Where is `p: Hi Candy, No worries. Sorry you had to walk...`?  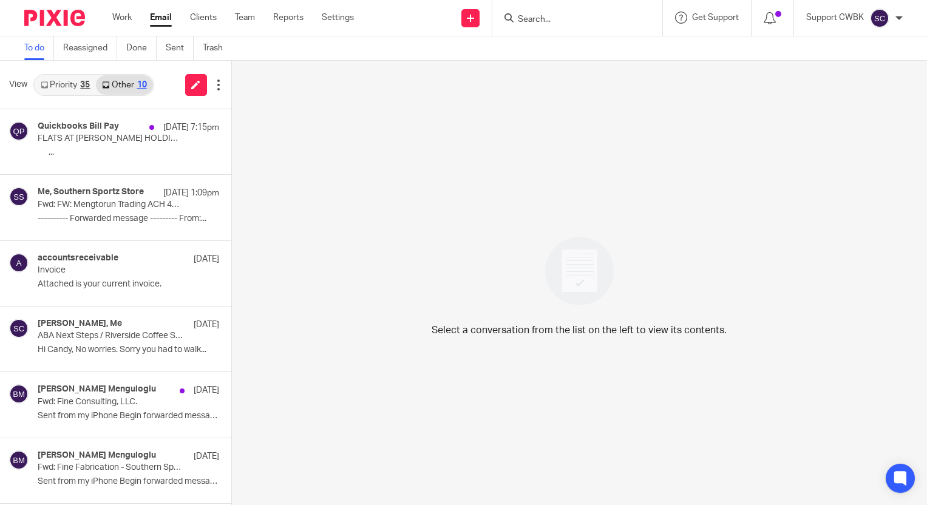
p: Hi Candy, No worries. Sorry you had to walk... is located at coordinates (128, 350).